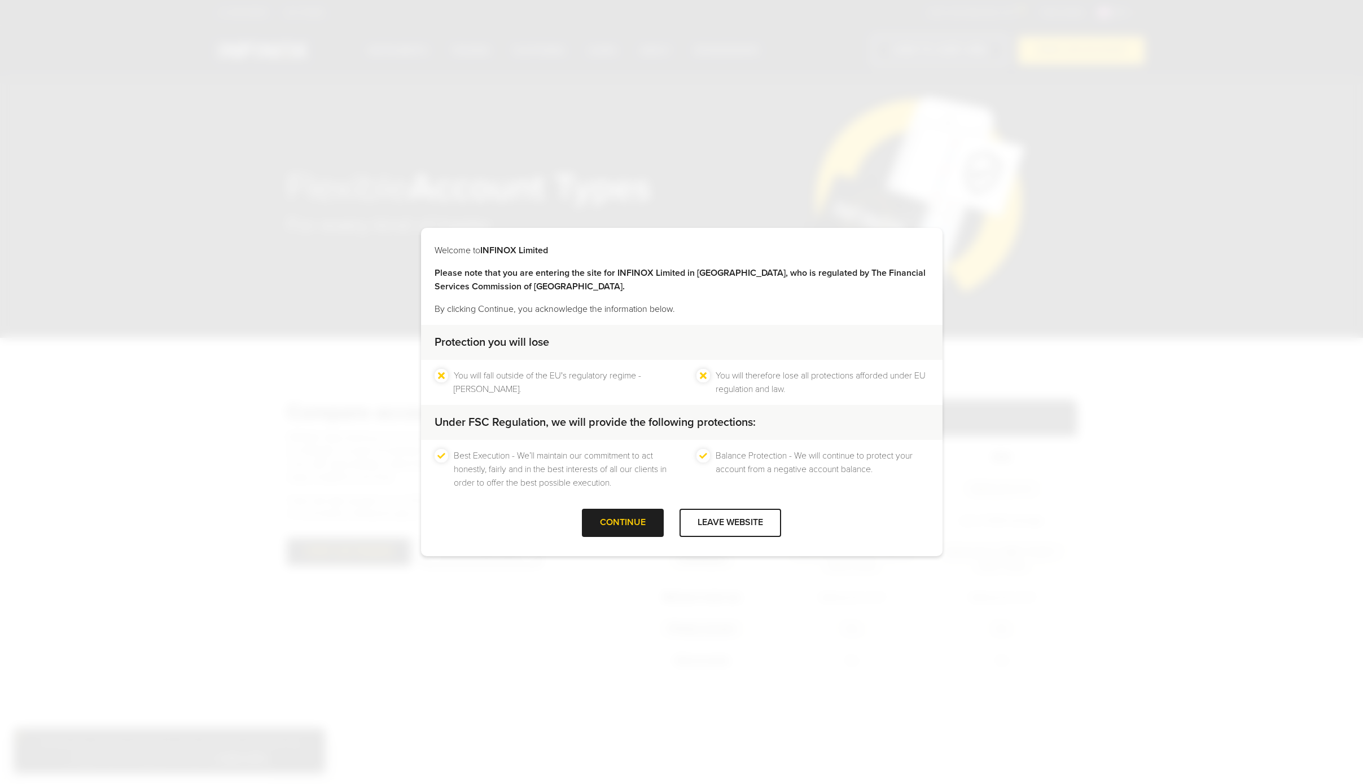  What do you see at coordinates (560, 469) in the screenshot?
I see `li: Best Execution - We’ll maintain our commitment to act honestly, fairly and in the best interests ...` at bounding box center [560, 469].